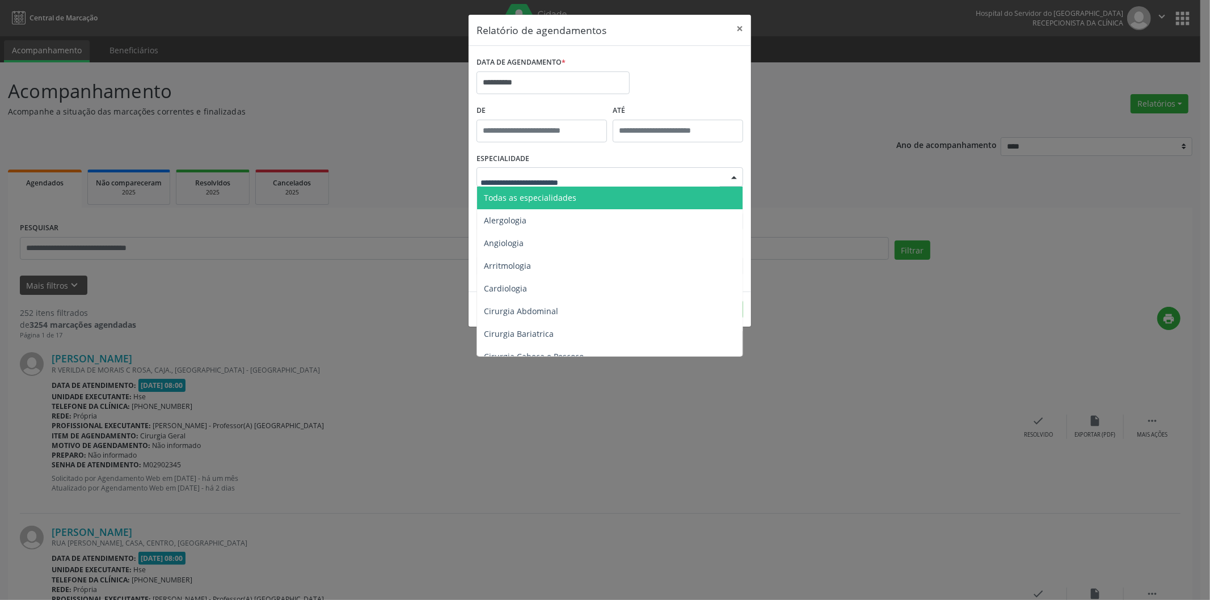 This screenshot has width=1210, height=600. What do you see at coordinates (505, 220) in the screenshot?
I see `span: Alergologia` at bounding box center [505, 220].